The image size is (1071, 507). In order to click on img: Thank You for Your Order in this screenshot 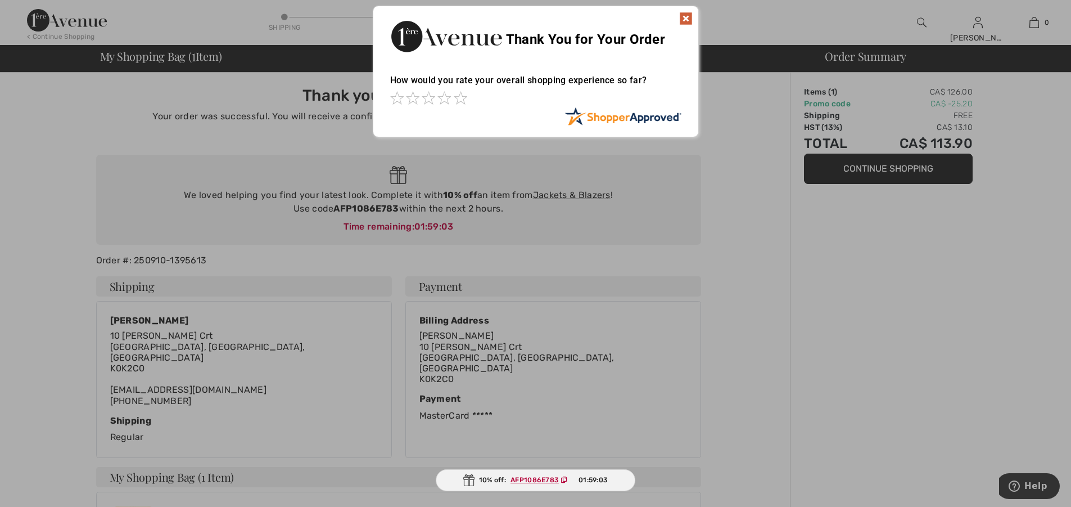, I will do `click(447, 36)`.